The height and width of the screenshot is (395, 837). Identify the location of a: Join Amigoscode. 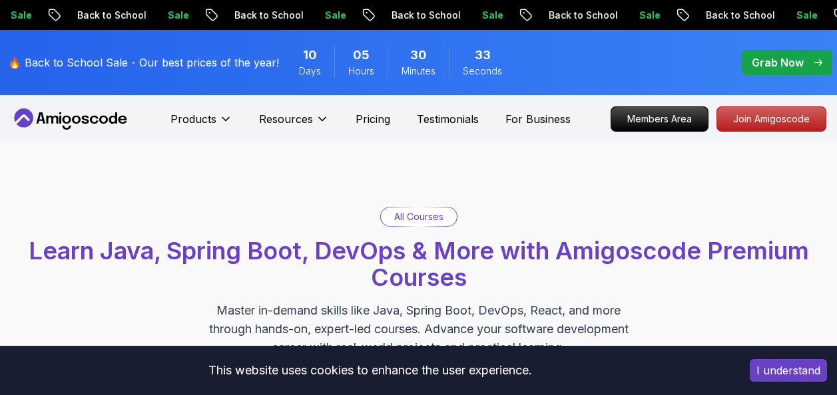
(771, 119).